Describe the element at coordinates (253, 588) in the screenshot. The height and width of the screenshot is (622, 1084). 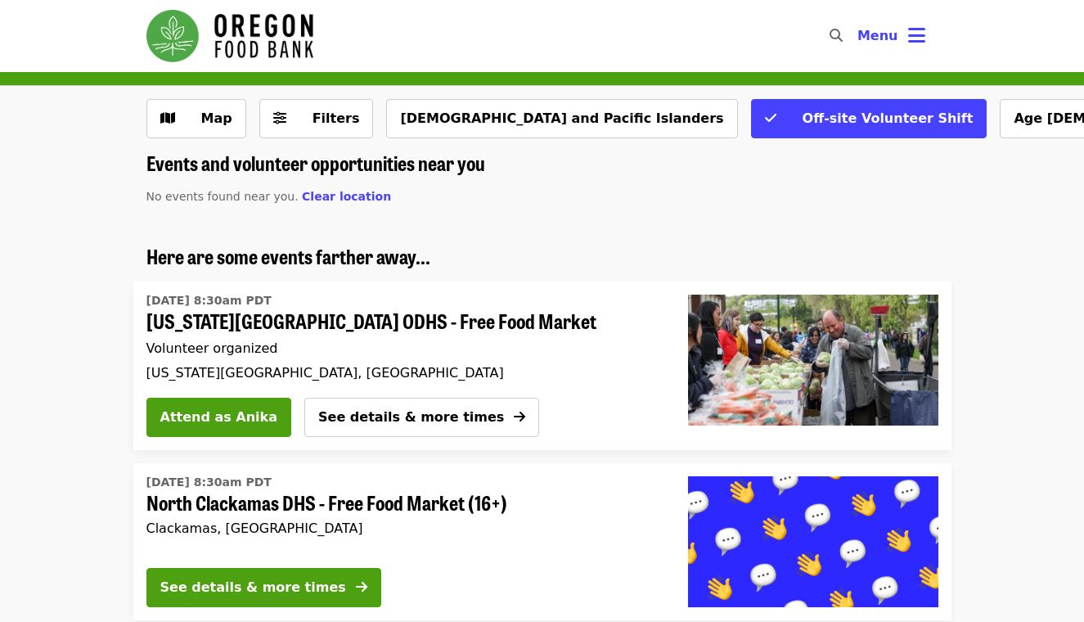
I see `div: See details & more times` at that location.